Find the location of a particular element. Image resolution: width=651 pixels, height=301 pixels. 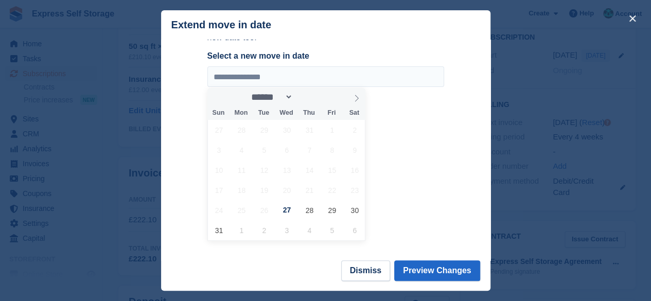

span: July 27, 2025 is located at coordinates (219, 130).